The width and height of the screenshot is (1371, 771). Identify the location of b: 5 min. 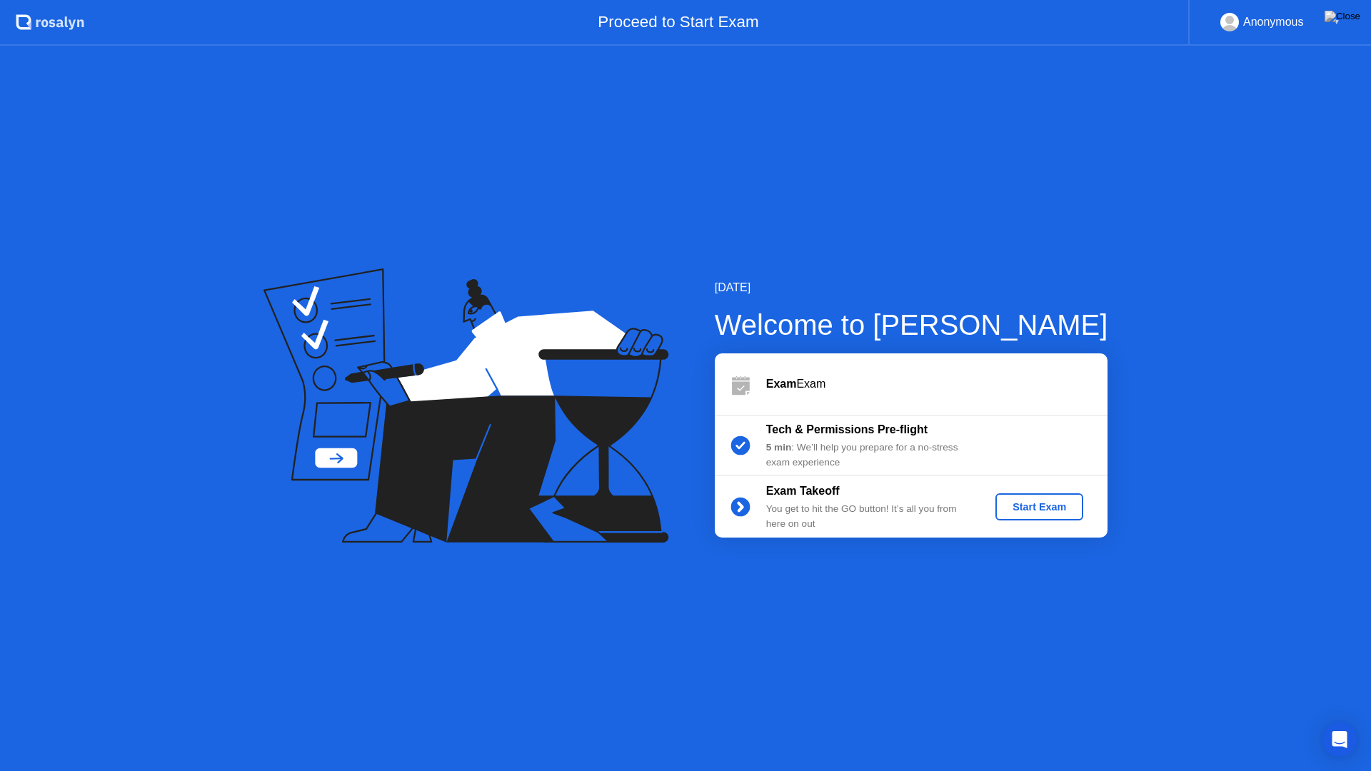
(779, 447).